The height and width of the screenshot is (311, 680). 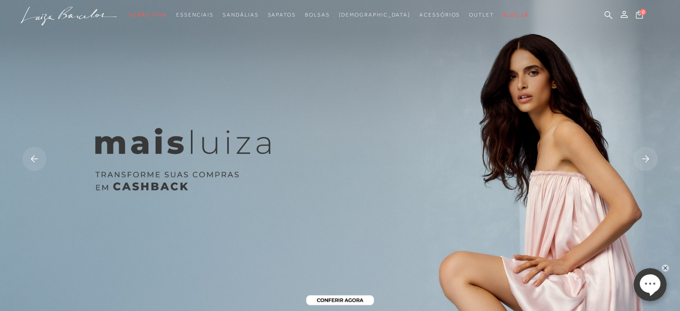 I want to click on a: BLOG LB, so click(x=516, y=15).